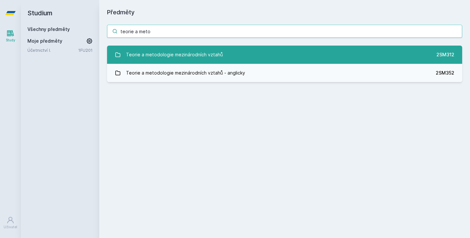 The image size is (470, 238). What do you see at coordinates (284, 73) in the screenshot?
I see `a: Teorie a metodologie mezinárodních vztahů - anglicky 2SM352` at bounding box center [284, 73].